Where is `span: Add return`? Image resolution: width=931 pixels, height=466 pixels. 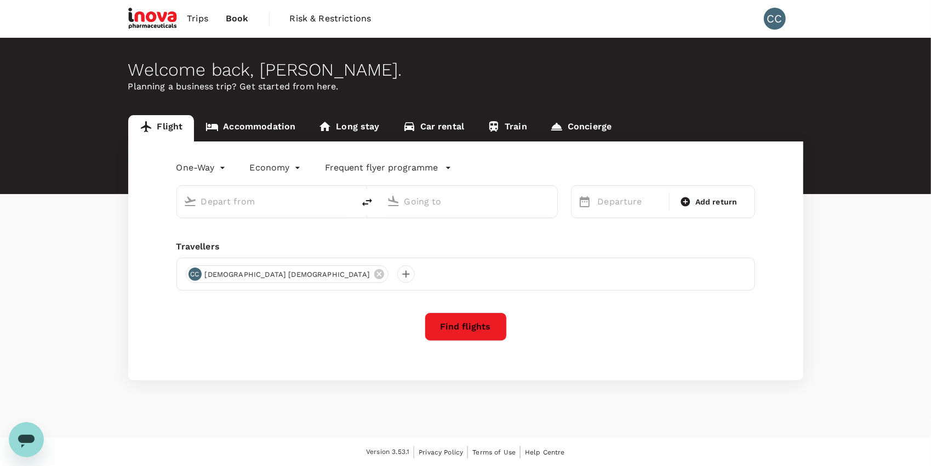 span: Add return is located at coordinates (716, 202).